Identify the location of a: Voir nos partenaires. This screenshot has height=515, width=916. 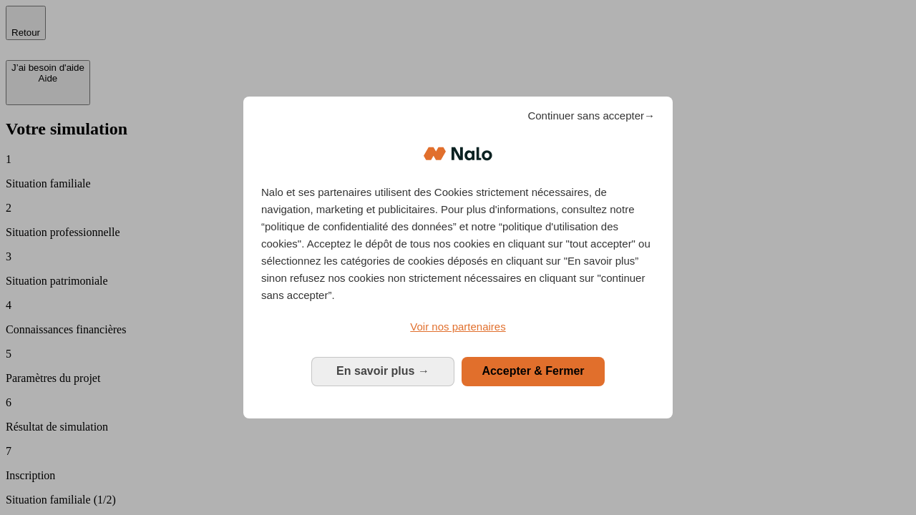
(458, 327).